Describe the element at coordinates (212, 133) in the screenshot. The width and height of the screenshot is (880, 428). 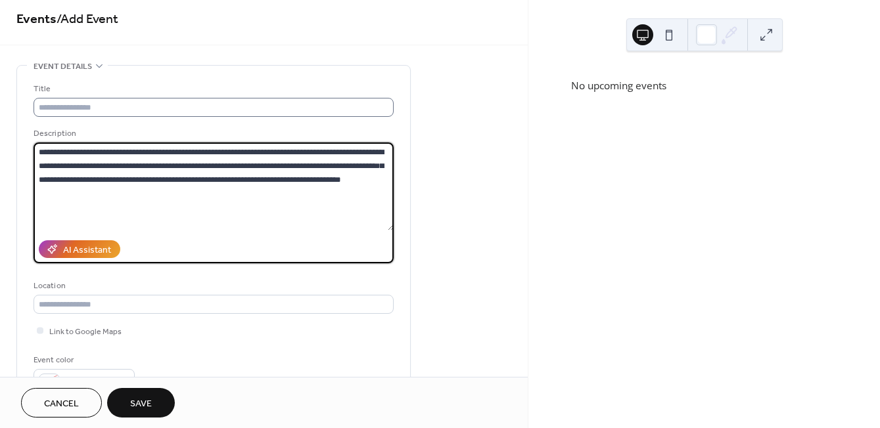
I see `div: Description` at that location.